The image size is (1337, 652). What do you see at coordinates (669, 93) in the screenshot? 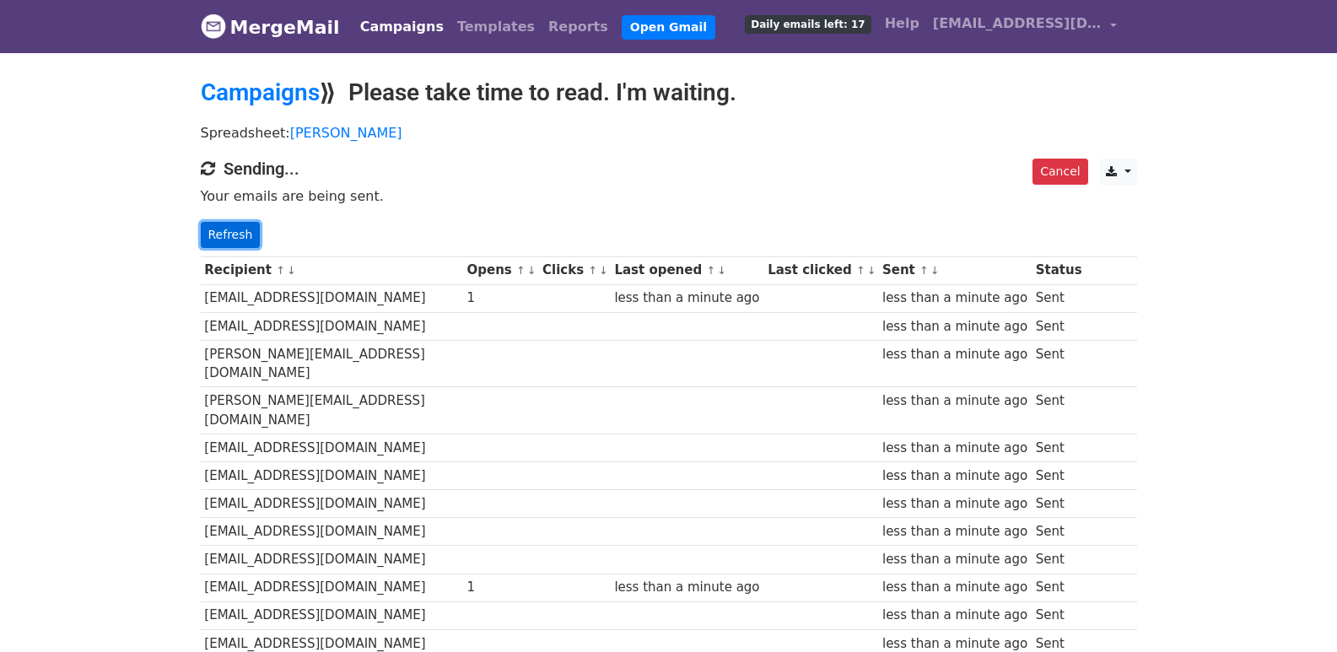
I see `h2: ⟫ Please take time to read. I'm waiting.` at bounding box center [669, 93].